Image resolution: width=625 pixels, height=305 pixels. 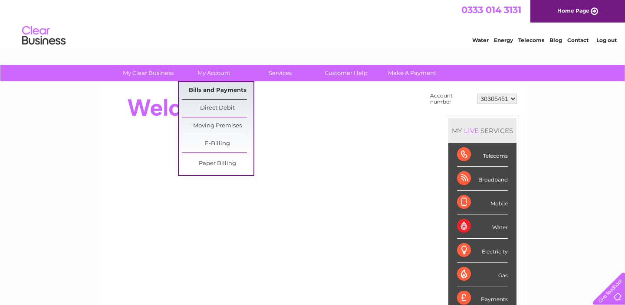 I want to click on div: Water, so click(x=482, y=226).